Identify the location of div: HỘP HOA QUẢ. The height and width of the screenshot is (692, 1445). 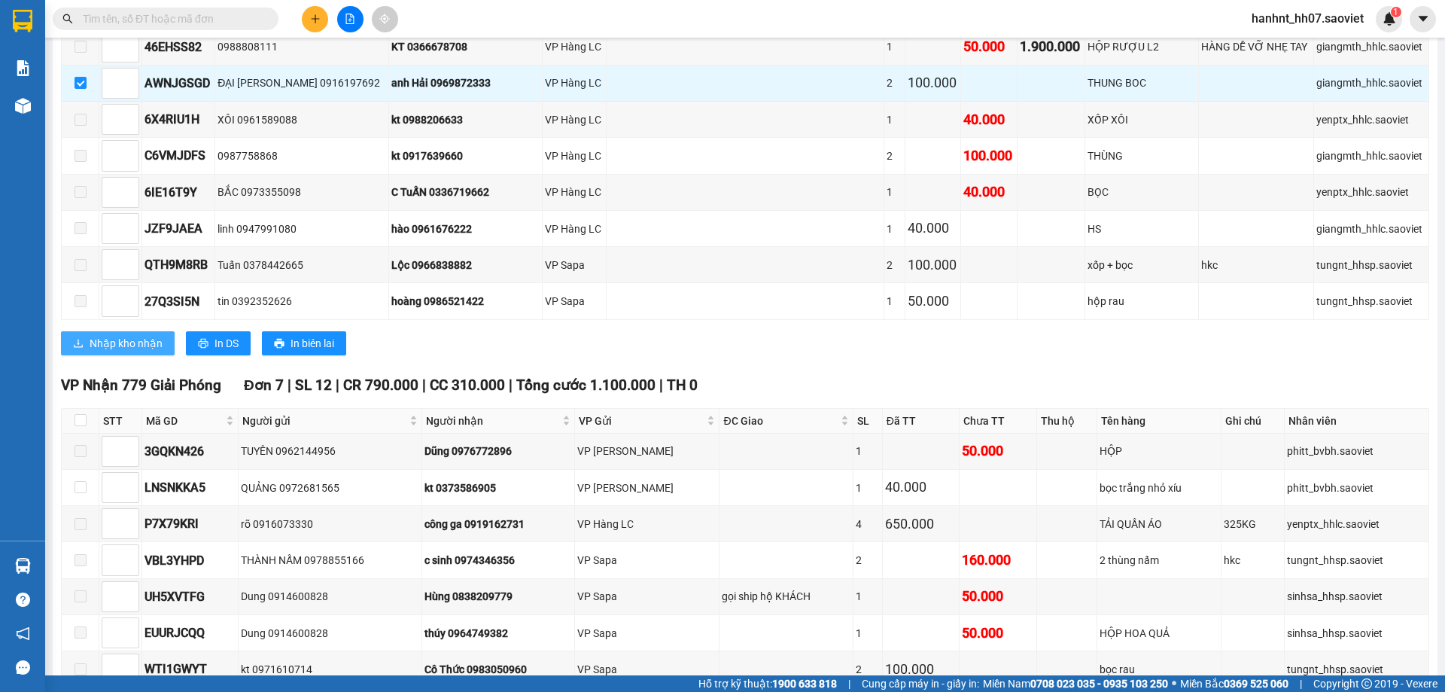
(1159, 633).